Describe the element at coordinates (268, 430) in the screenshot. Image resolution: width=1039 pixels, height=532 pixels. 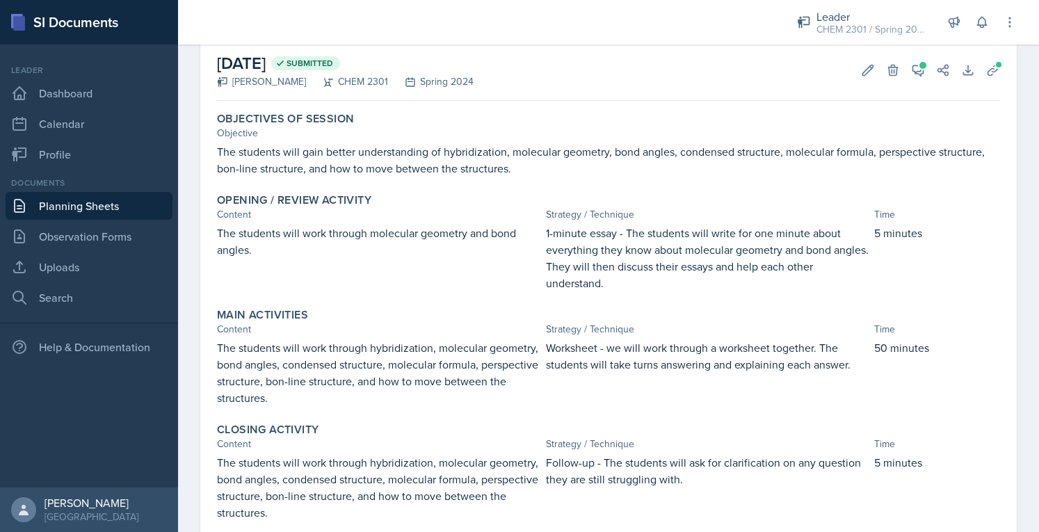
I see `label: Closing Activity` at that location.